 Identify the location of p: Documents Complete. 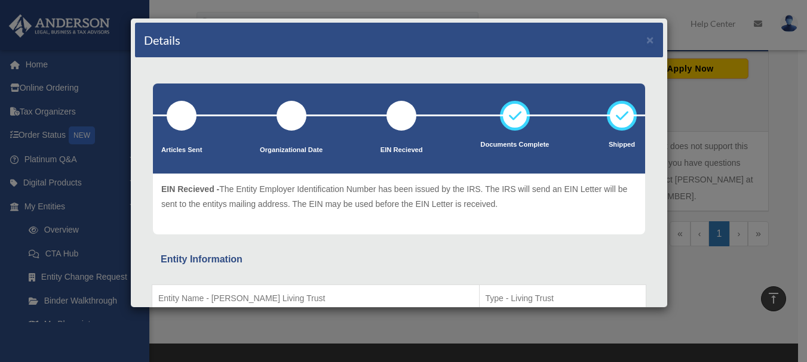
(514, 145).